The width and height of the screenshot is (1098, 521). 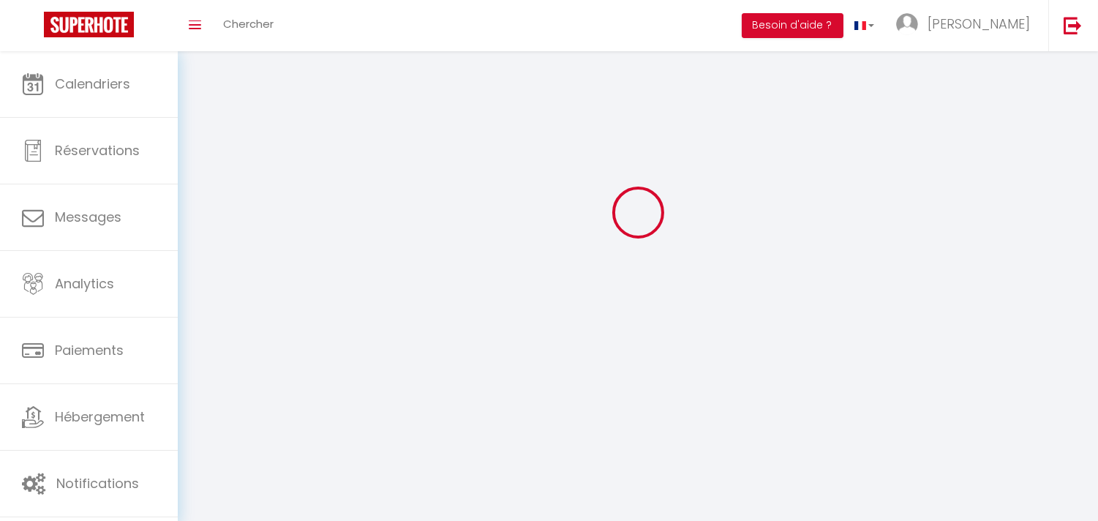 I want to click on span: Chercher, so click(x=248, y=23).